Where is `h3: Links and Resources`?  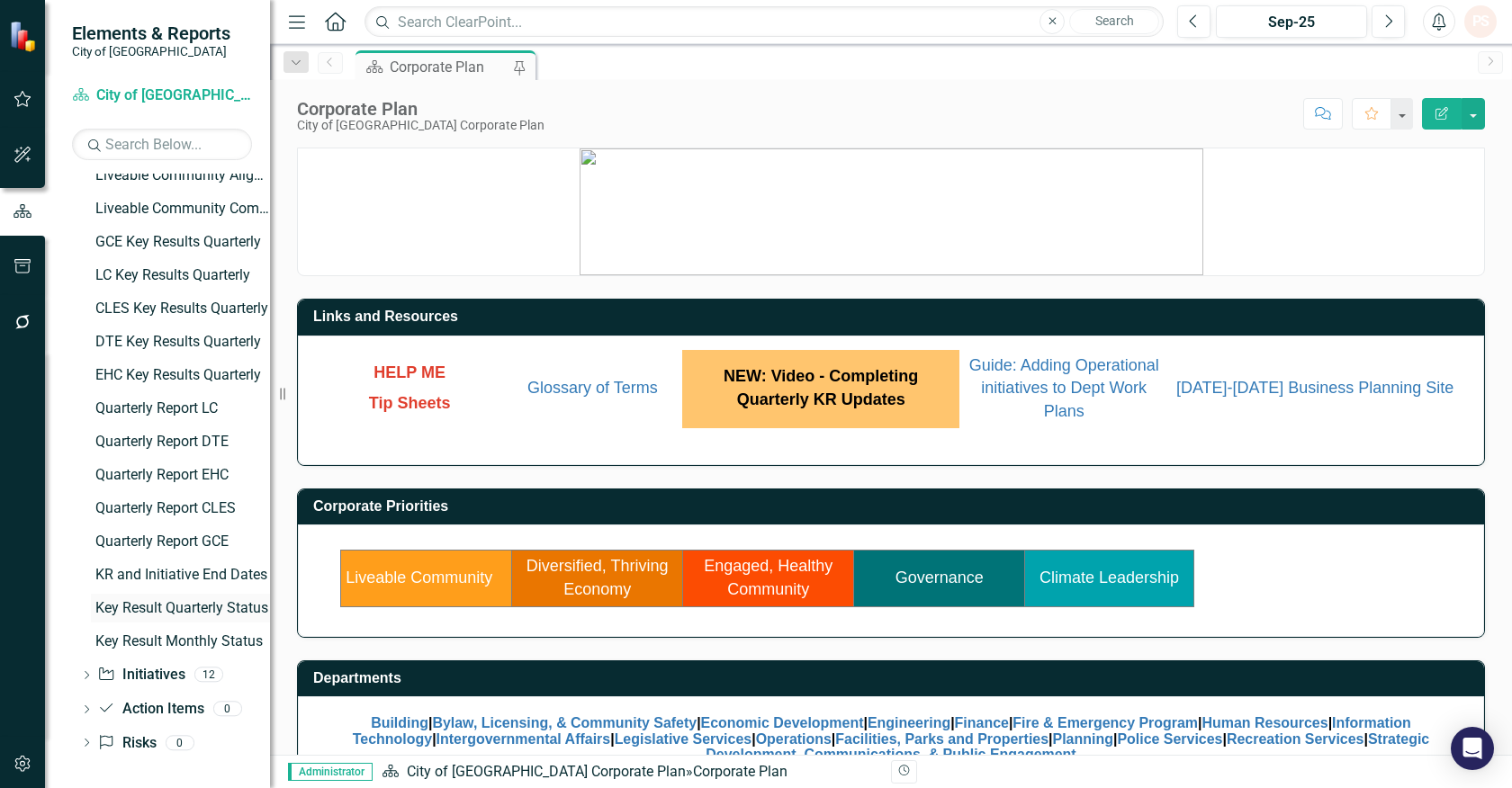
h3: Links and Resources is located at coordinates (894, 316).